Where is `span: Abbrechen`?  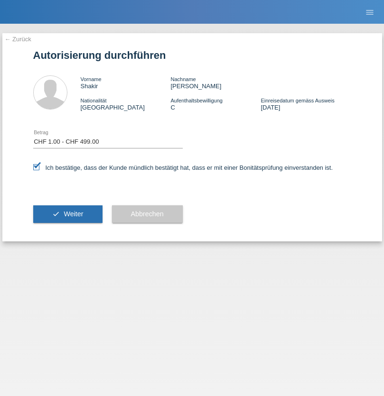
span: Abbrechen is located at coordinates (147, 214).